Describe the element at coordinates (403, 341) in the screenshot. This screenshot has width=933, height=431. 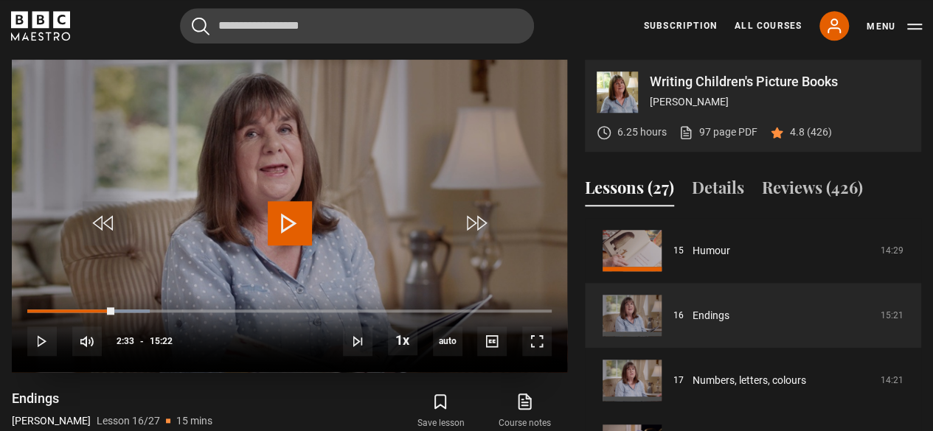
I see `button: Playback Rate` at that location.